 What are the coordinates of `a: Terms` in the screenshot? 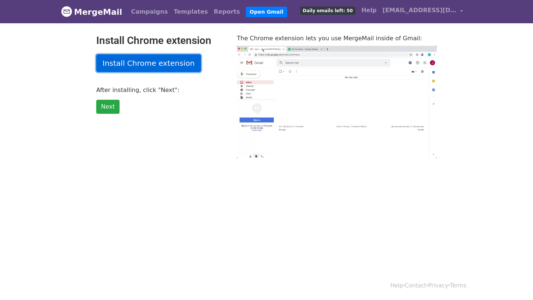 It's located at (458, 286).